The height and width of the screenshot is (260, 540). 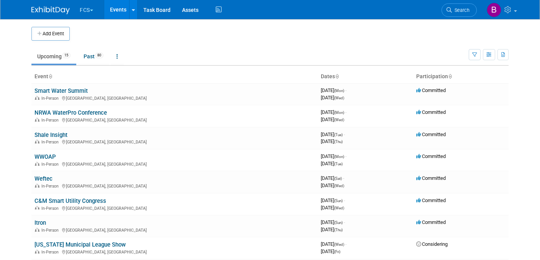 What do you see at coordinates (432, 244) in the screenshot?
I see `span: Considering` at bounding box center [432, 244].